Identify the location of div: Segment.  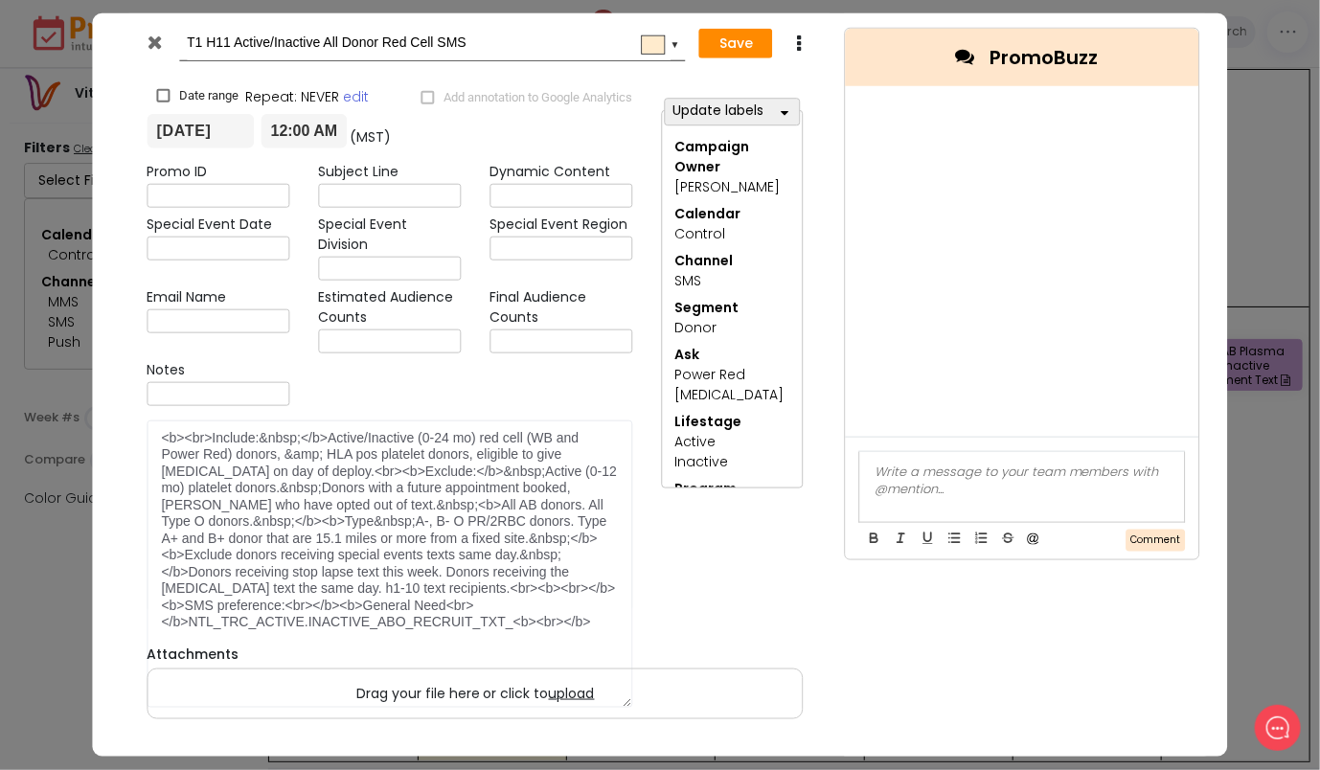
(732, 307).